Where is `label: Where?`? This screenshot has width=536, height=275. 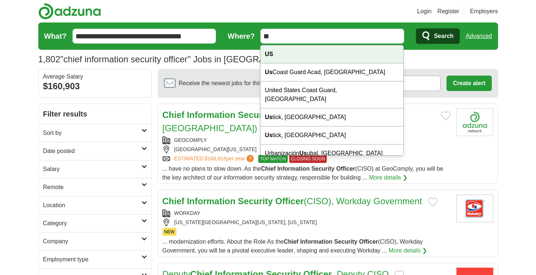 label: Where? is located at coordinates (241, 36).